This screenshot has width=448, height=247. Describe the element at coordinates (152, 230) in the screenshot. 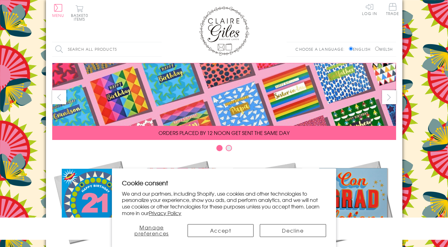

I see `span: Manage preferences` at that location.